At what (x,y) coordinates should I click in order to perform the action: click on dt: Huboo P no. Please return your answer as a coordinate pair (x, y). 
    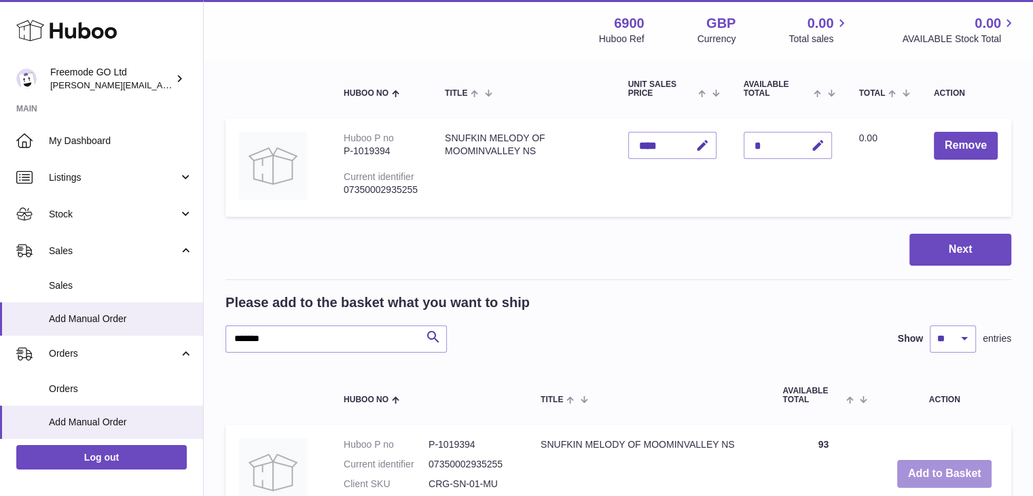
    Looking at the image, I should click on (386, 444).